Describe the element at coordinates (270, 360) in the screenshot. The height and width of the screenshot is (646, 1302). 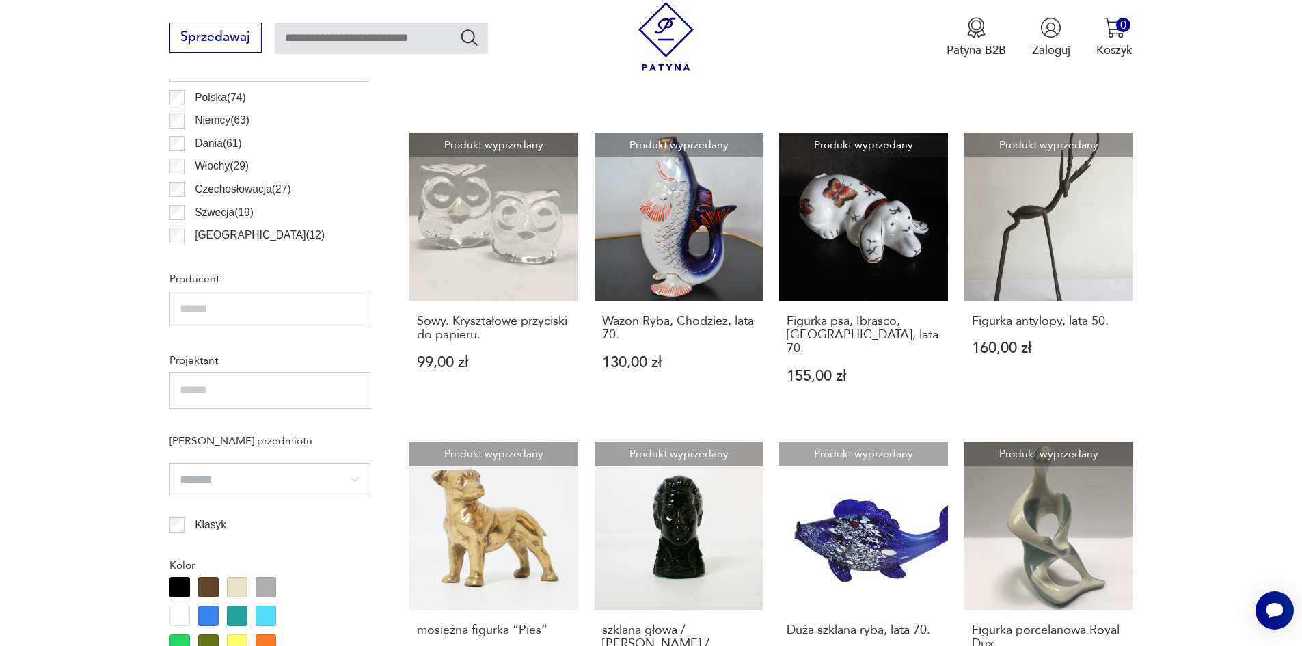
I see `p: Projektant` at that location.